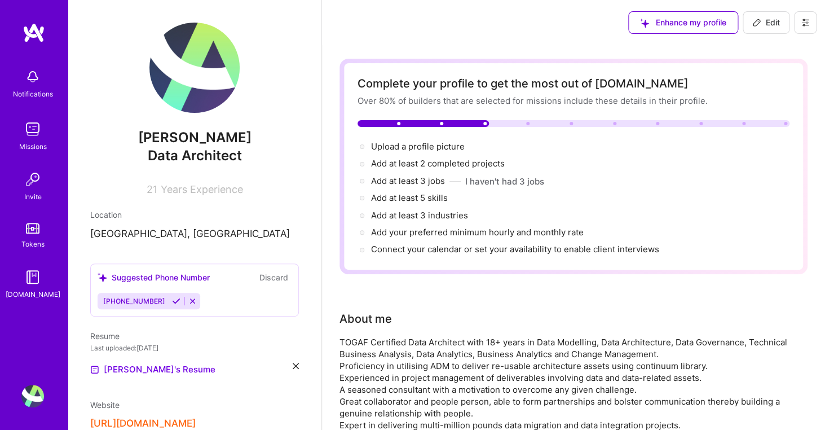 The image size is (825, 430). I want to click on div: Tell us a little about yourself, so click(365, 319).